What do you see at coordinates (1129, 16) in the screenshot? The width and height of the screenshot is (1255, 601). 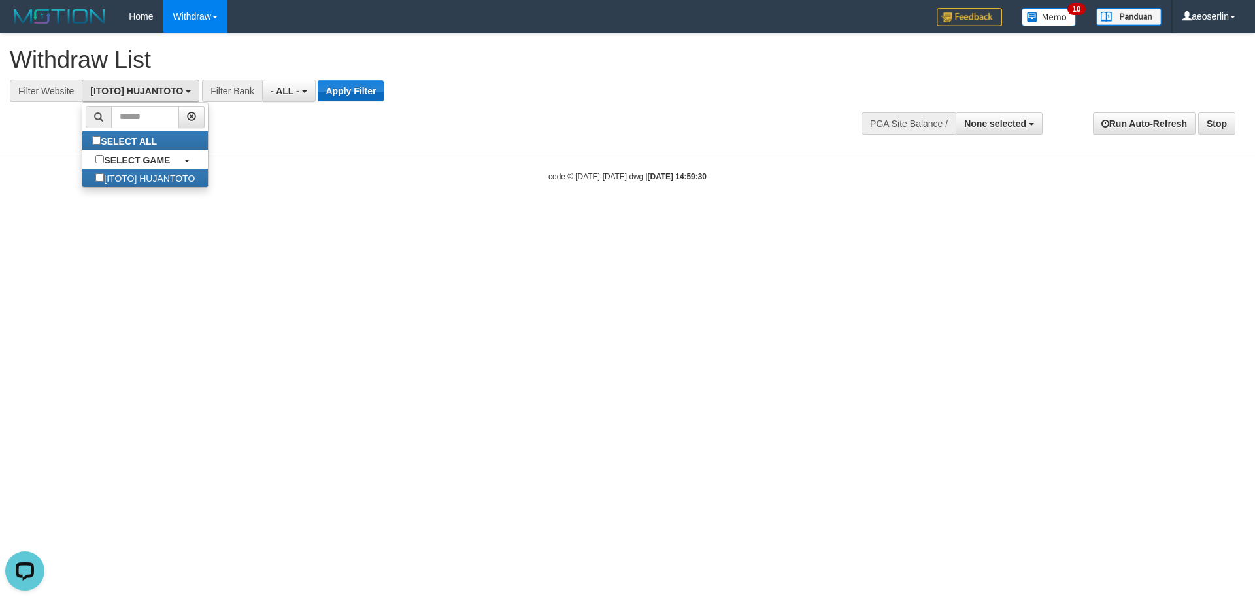 I see `img: panduan.png` at bounding box center [1129, 16].